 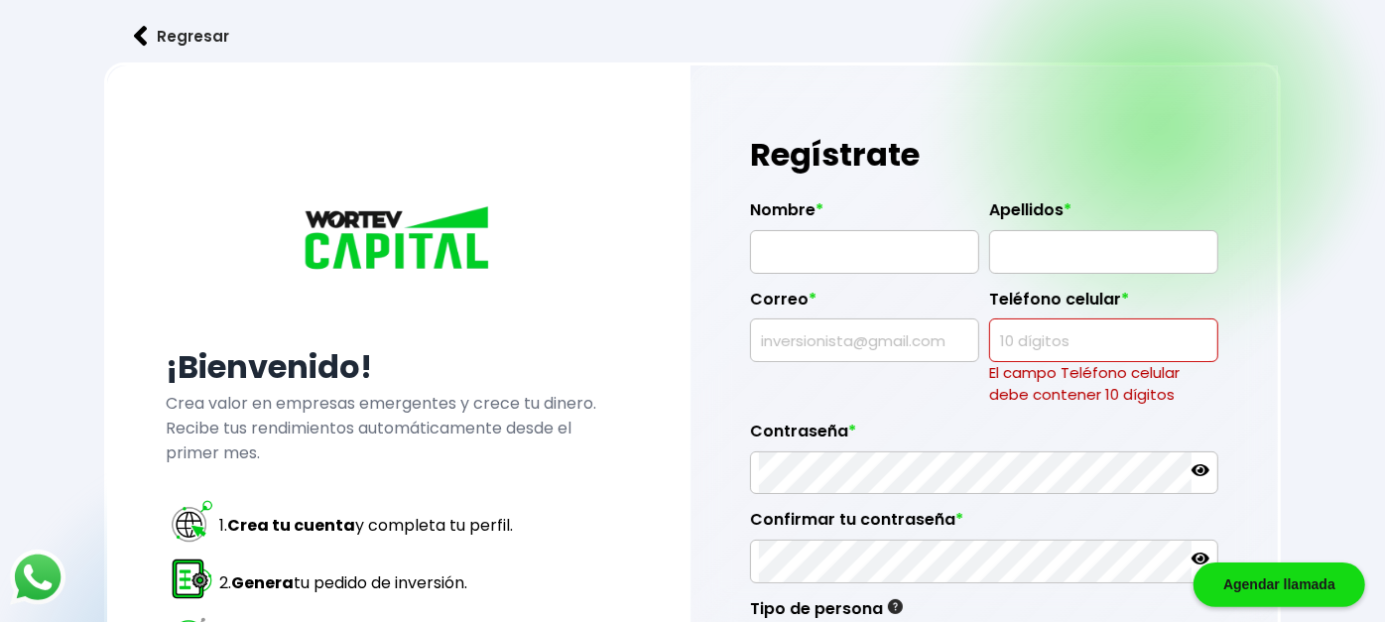 What do you see at coordinates (368, 582) in the screenshot?
I see `td: 2. tu pedido de inversión.` at bounding box center [368, 582].